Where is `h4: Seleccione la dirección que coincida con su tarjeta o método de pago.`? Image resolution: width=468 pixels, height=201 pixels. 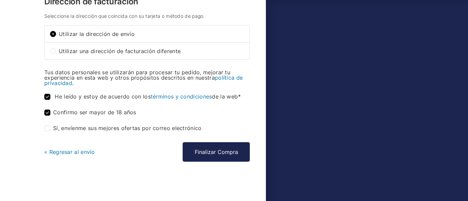
h4: Seleccione la dirección que coincida con su tarjeta o método de pago. is located at coordinates (147, 16).